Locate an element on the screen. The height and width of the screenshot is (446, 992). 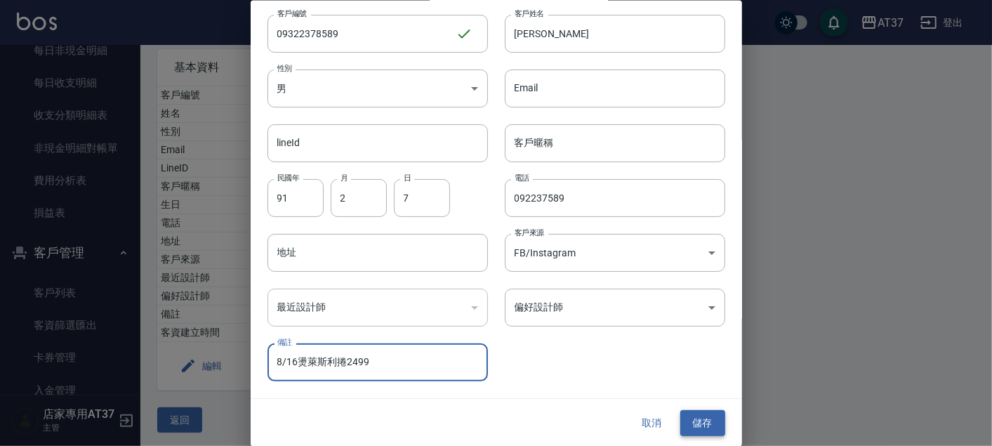
label: 月 is located at coordinates (344, 177).